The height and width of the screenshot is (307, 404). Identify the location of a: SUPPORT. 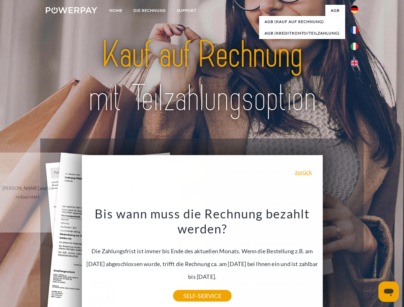
(187, 11).